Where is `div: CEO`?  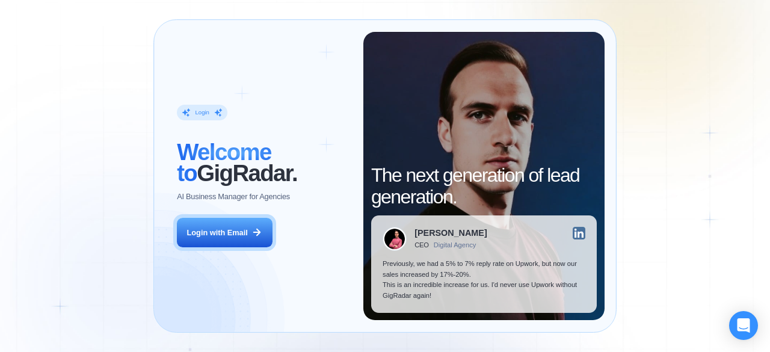 div: CEO is located at coordinates (422, 245).